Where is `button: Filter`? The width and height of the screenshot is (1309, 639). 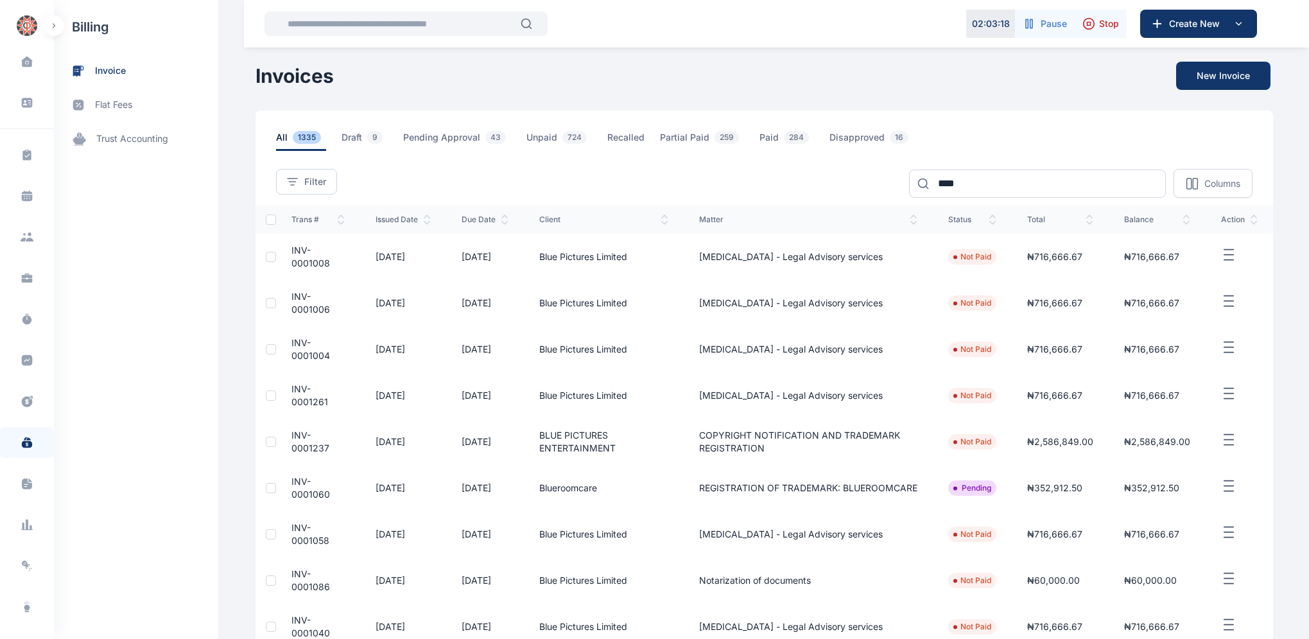 button: Filter is located at coordinates (306, 182).